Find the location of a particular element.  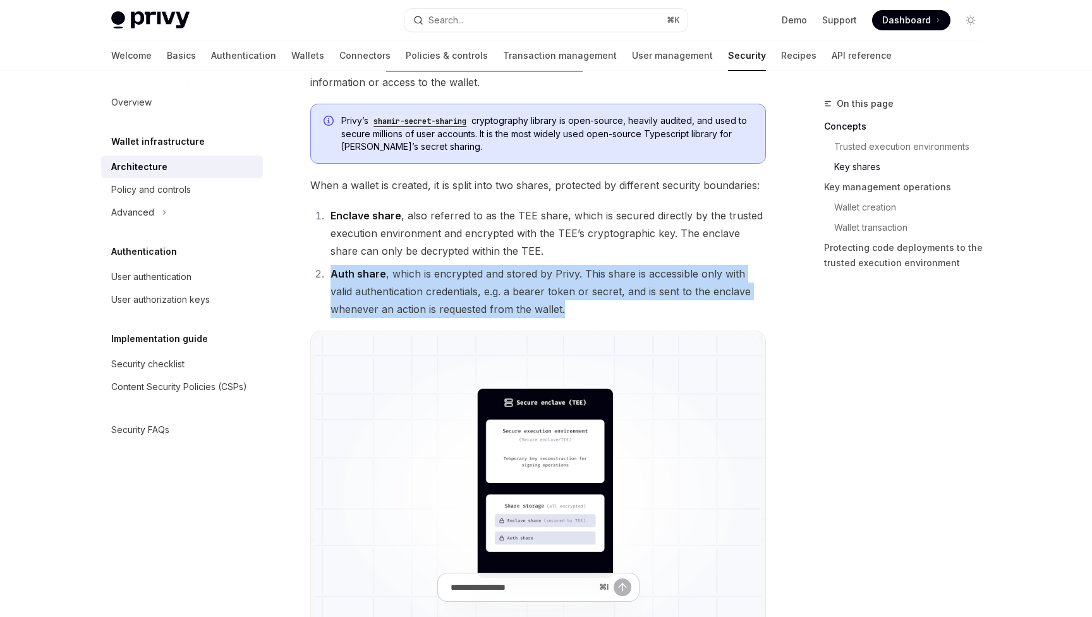

div: Advanced is located at coordinates (133, 212).